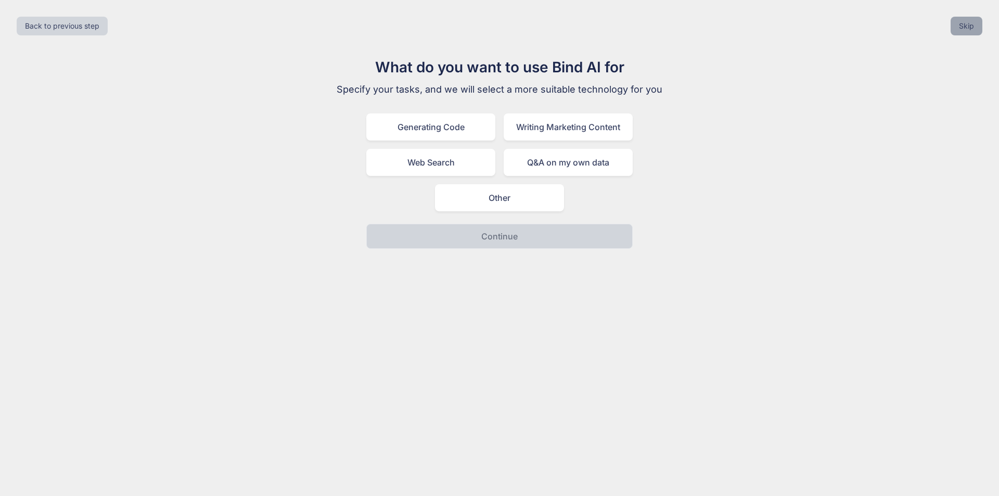 The width and height of the screenshot is (999, 496). Describe the element at coordinates (431, 127) in the screenshot. I see `div: Generating Code` at that location.